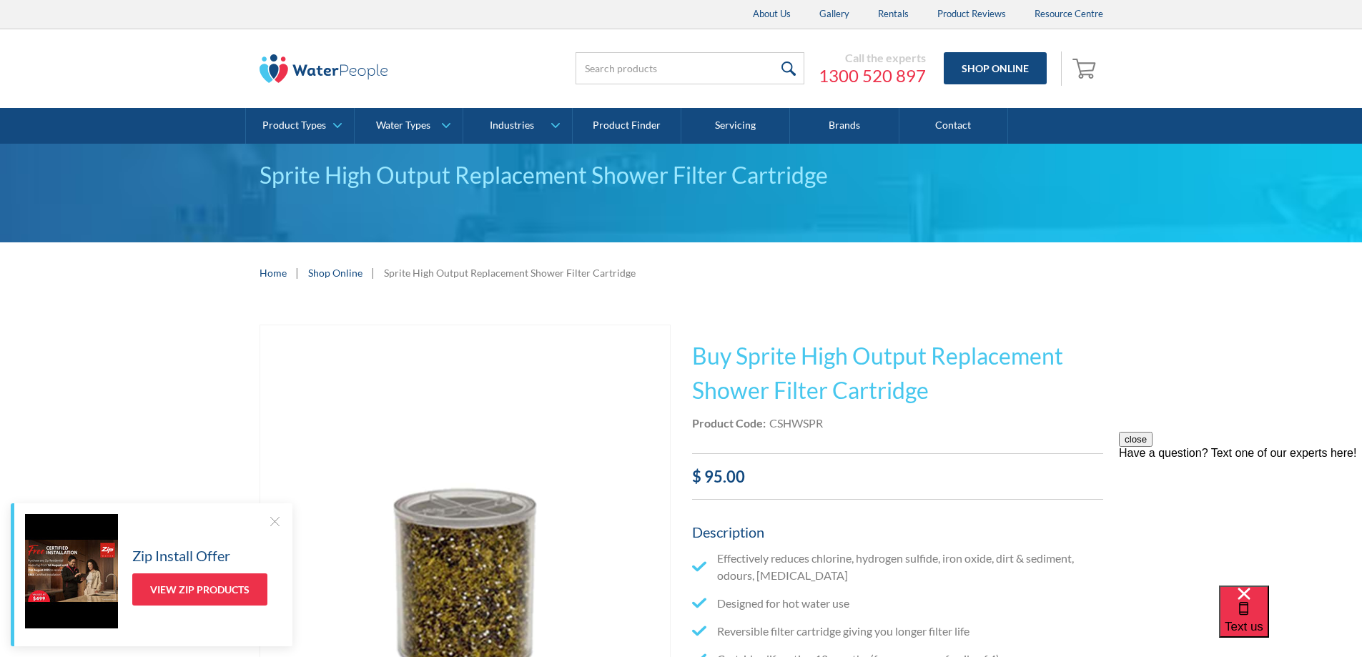  I want to click on a: Home, so click(273, 272).